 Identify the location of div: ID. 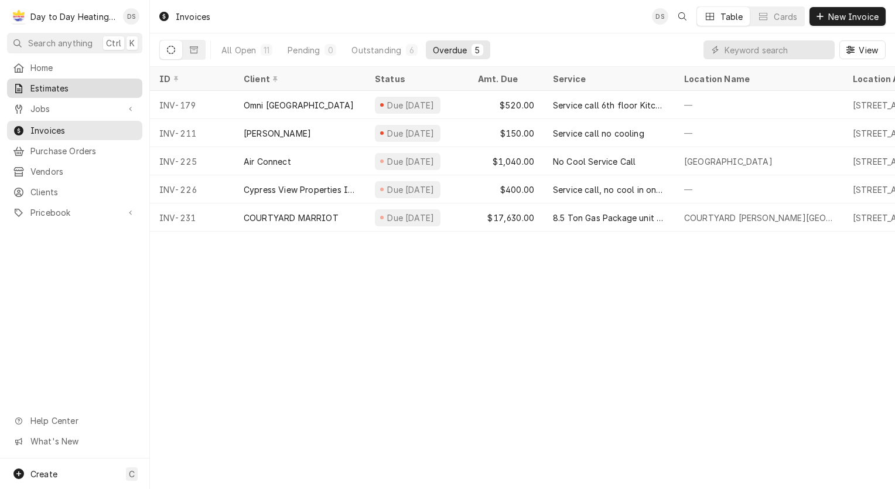
(191, 79).